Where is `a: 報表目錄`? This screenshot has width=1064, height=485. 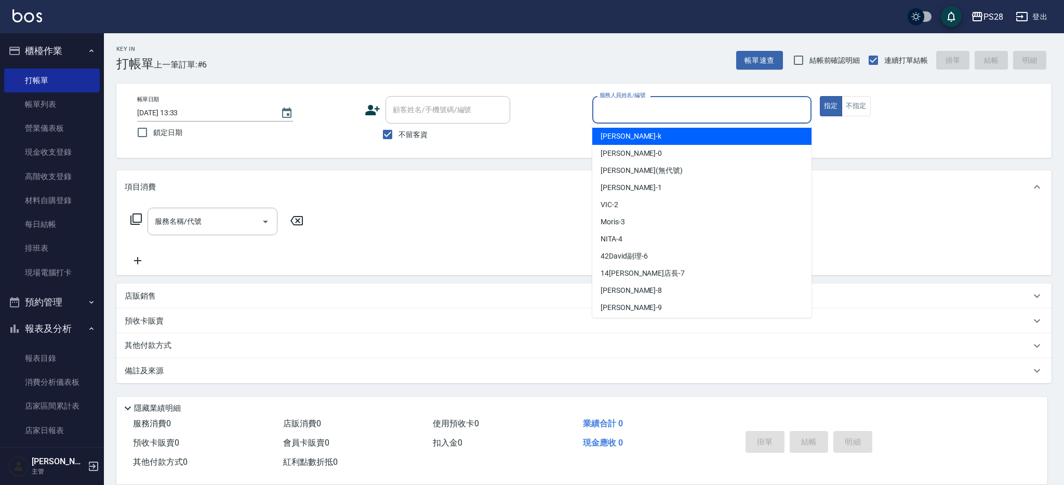 a: 報表目錄 is located at coordinates (52, 359).